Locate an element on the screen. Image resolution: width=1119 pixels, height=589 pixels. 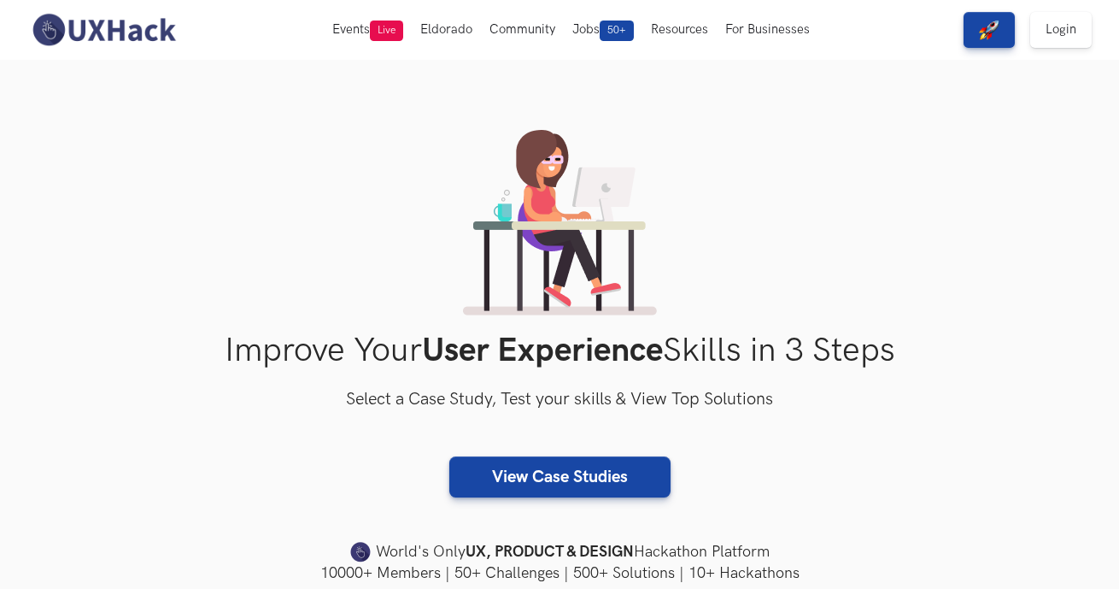
img: UXHack-logo.png is located at coordinates (103, 30).